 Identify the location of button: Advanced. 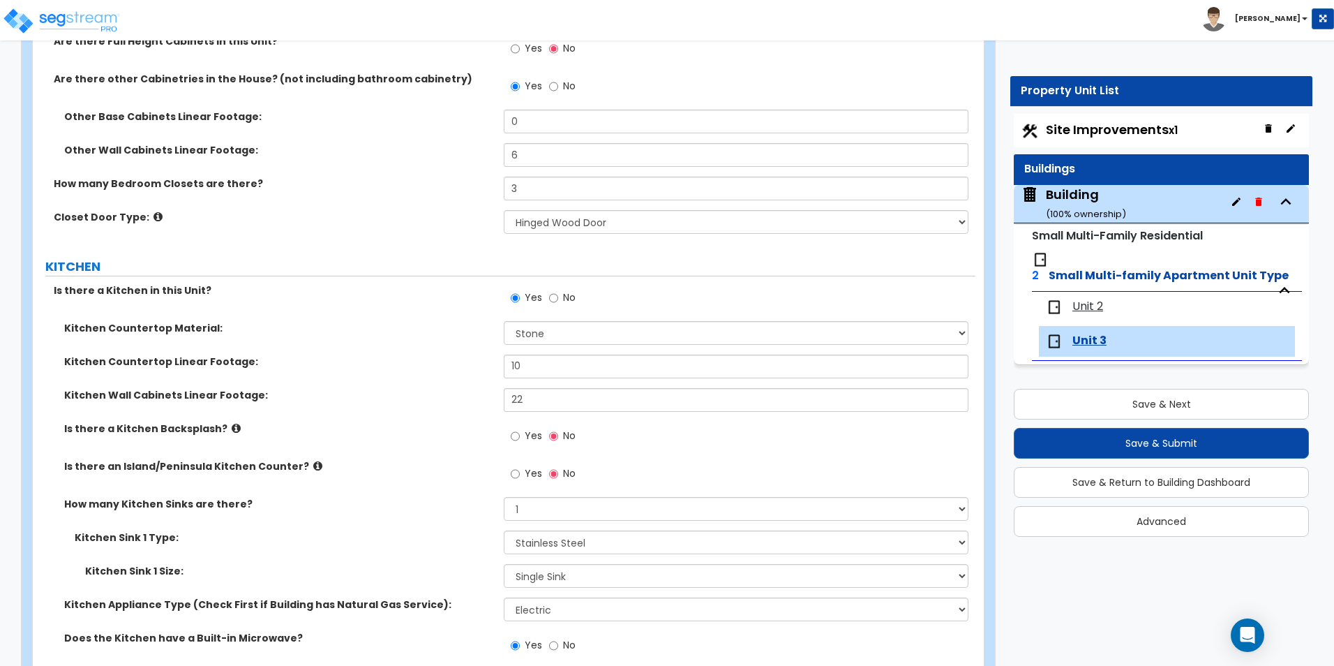
(1161, 521).